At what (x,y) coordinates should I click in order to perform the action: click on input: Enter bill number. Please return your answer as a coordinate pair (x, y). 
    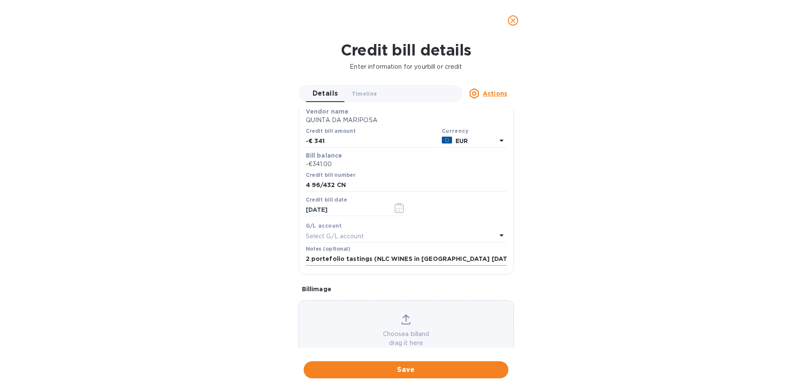
    Looking at the image, I should click on (406, 185).